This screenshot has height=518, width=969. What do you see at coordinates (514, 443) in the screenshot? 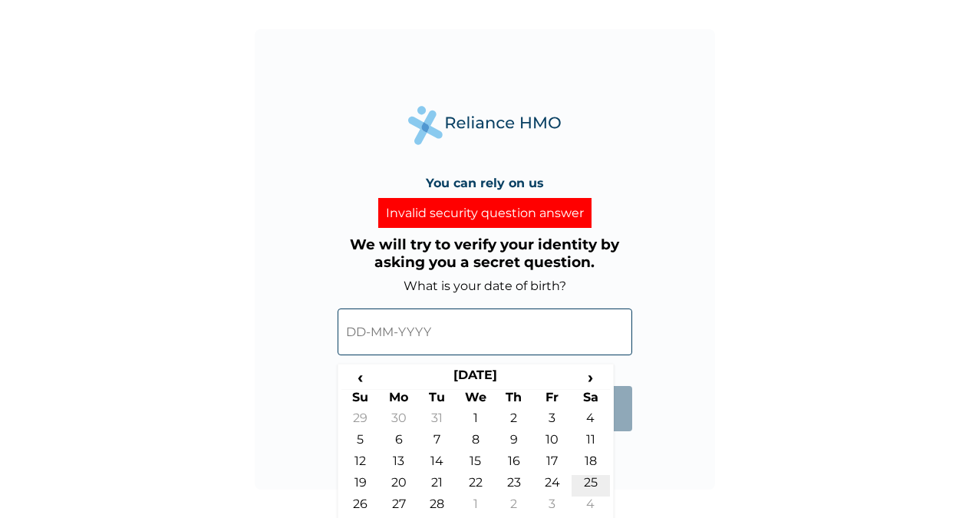
I see `td: 9` at bounding box center [514, 443].